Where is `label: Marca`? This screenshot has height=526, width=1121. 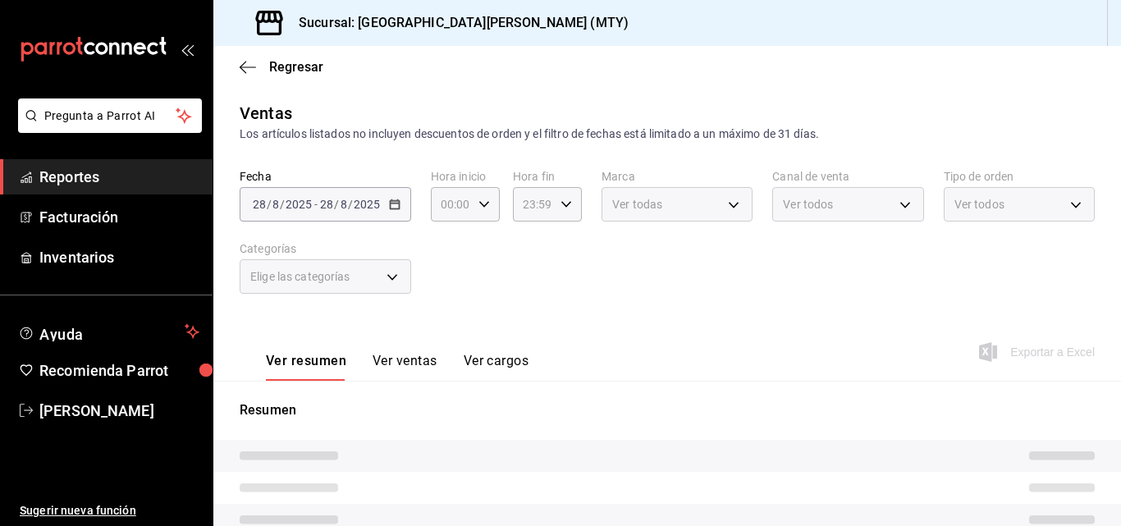
label: Marca is located at coordinates (677, 176).